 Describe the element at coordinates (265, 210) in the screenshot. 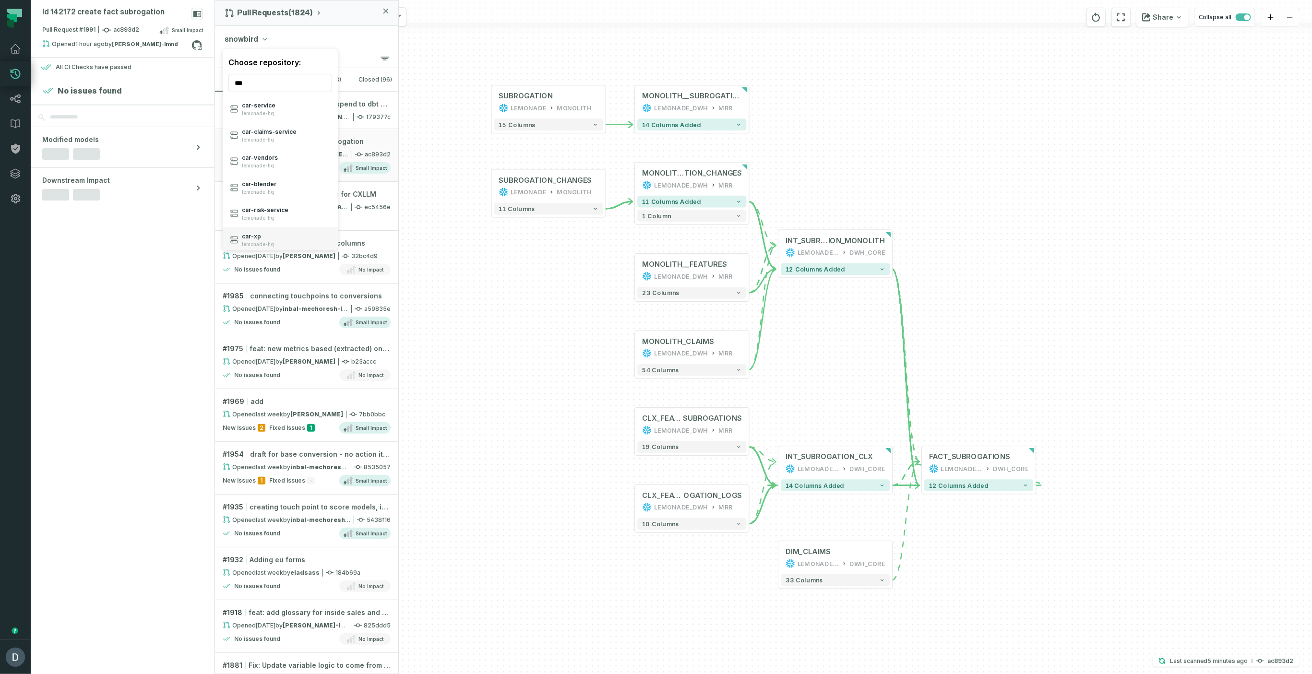

I see `span: car-risk-service` at that location.